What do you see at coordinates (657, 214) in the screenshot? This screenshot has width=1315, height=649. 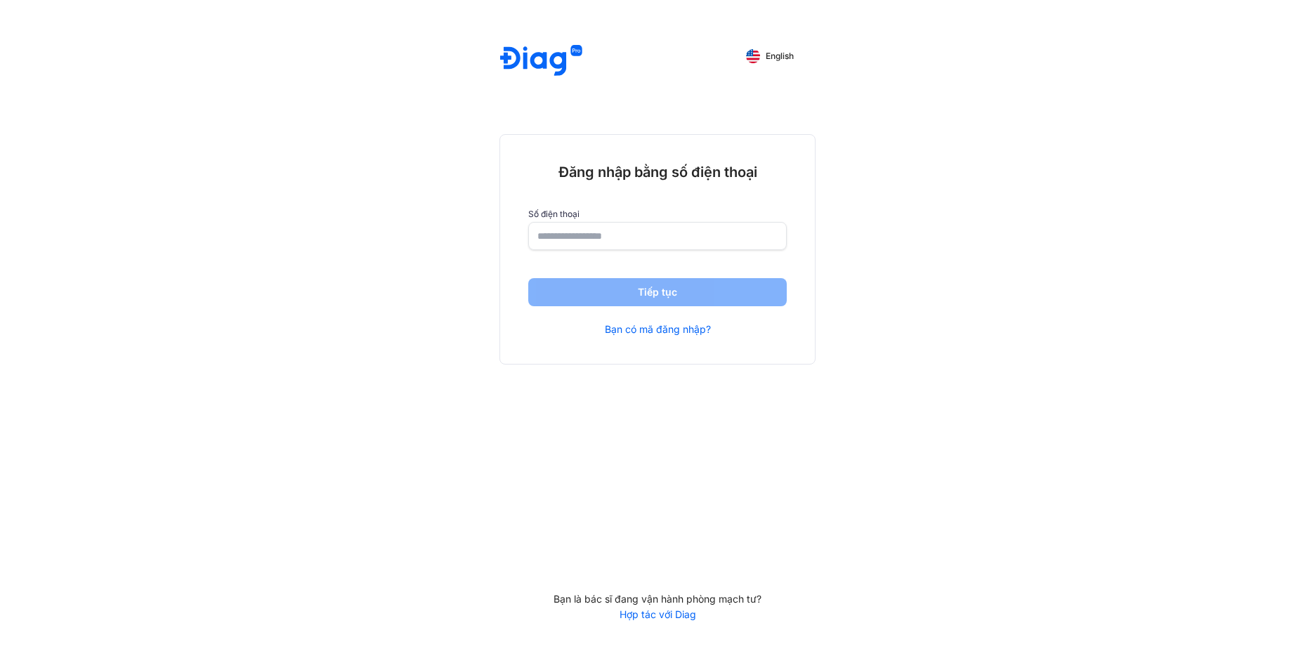 I see `label: Số điện thoại` at bounding box center [657, 214].